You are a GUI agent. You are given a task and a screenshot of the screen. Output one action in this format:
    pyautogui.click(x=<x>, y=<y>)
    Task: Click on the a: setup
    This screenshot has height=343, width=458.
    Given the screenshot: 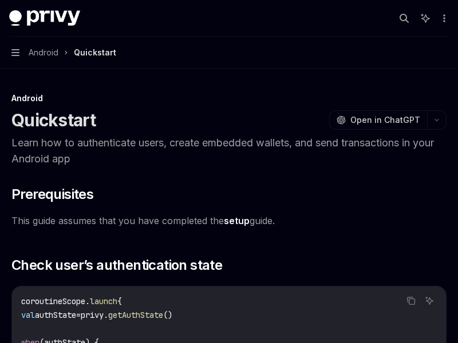 What is the action you would take?
    pyautogui.click(x=236, y=221)
    